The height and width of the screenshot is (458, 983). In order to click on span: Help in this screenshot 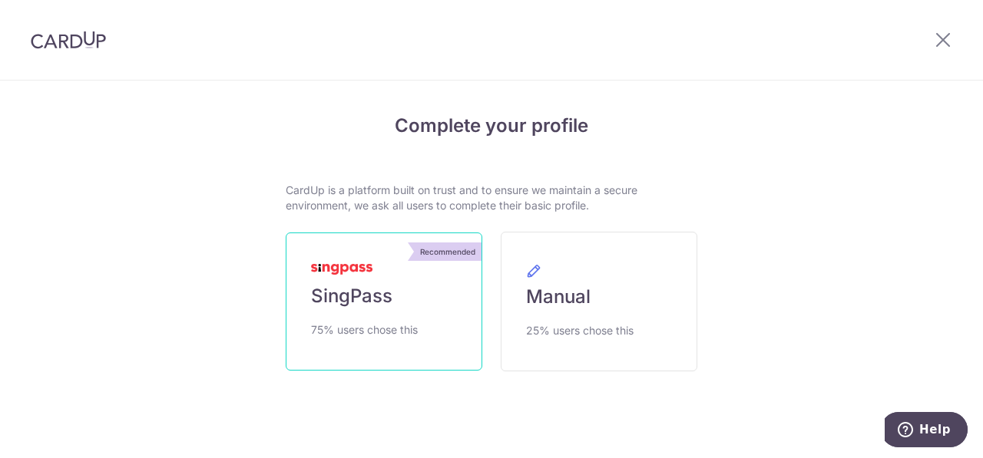, I will do `click(50, 18)`.